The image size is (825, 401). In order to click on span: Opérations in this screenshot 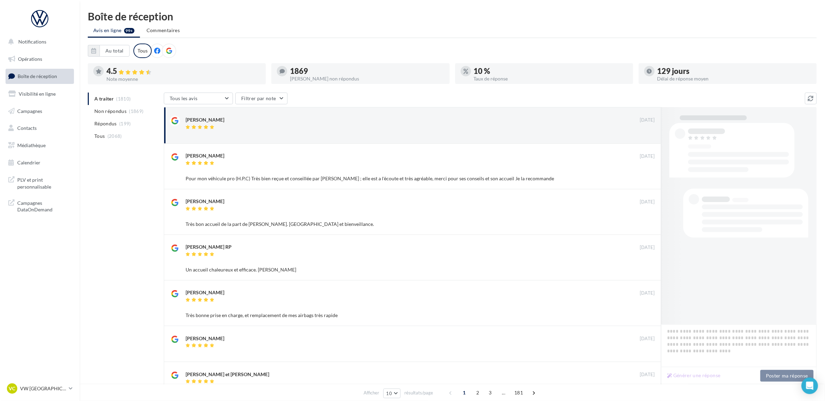, I will do `click(30, 59)`.